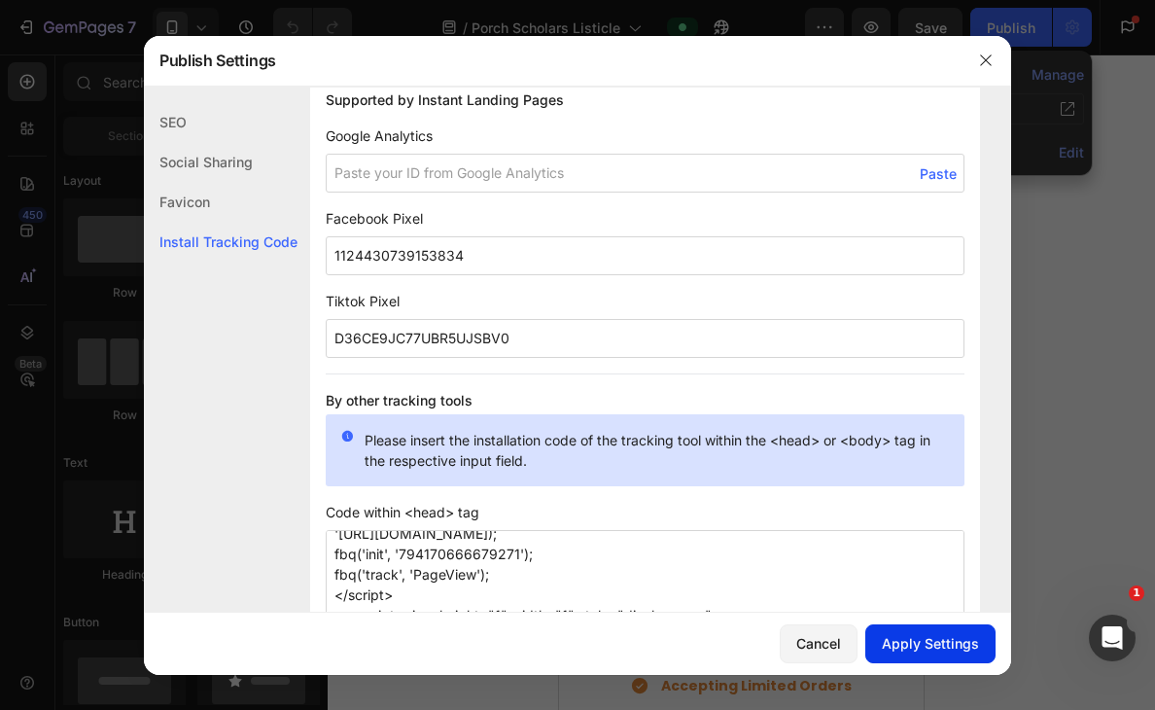 This screenshot has width=1155, height=710. Describe the element at coordinates (644, 256) in the screenshot. I see `input: Paste your ID from Facebook Pixel` at that location.